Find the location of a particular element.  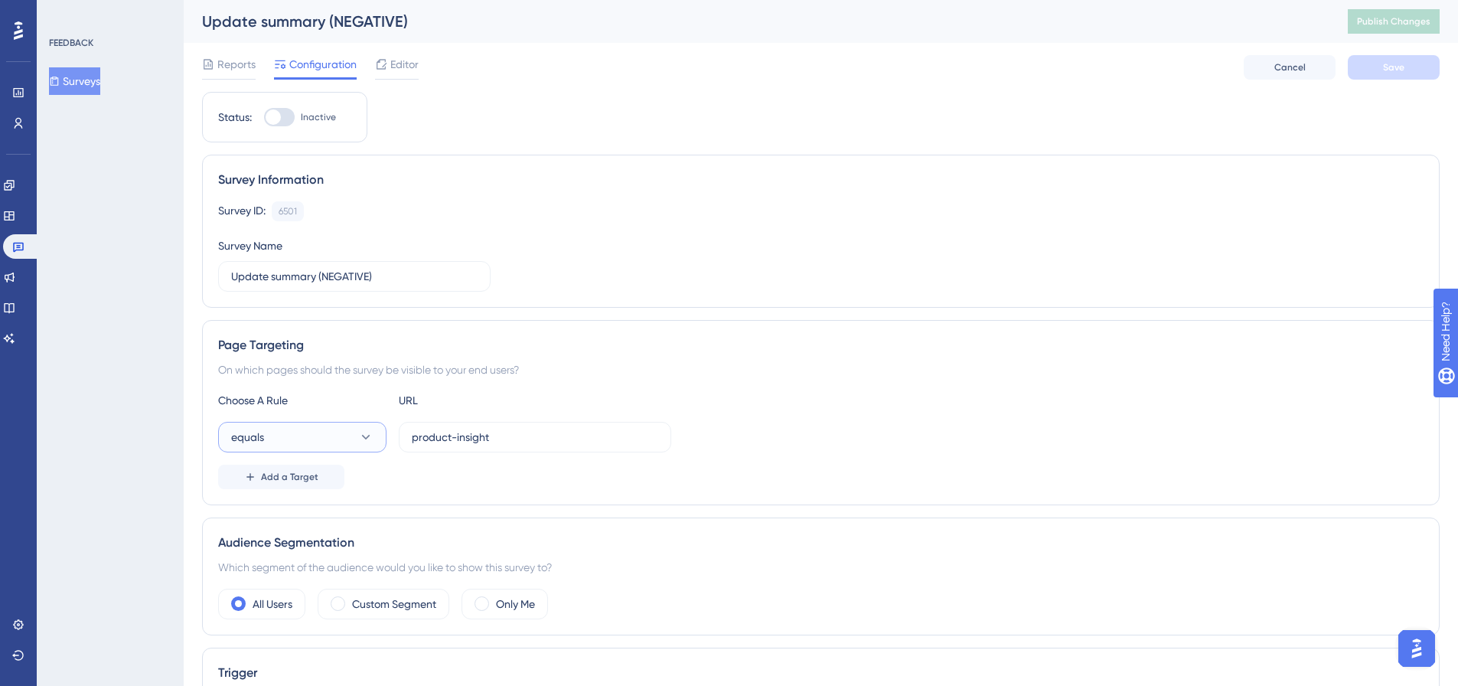

div: Survey ID: is located at coordinates (242, 211).